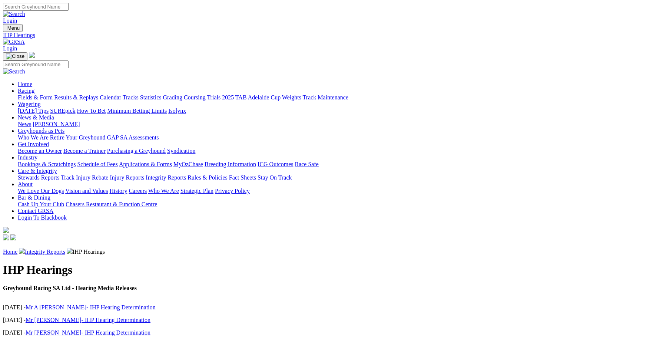 The height and width of the screenshot is (342, 670). Describe the element at coordinates (342, 178) in the screenshot. I see `div: Care & Integrity` at that location.